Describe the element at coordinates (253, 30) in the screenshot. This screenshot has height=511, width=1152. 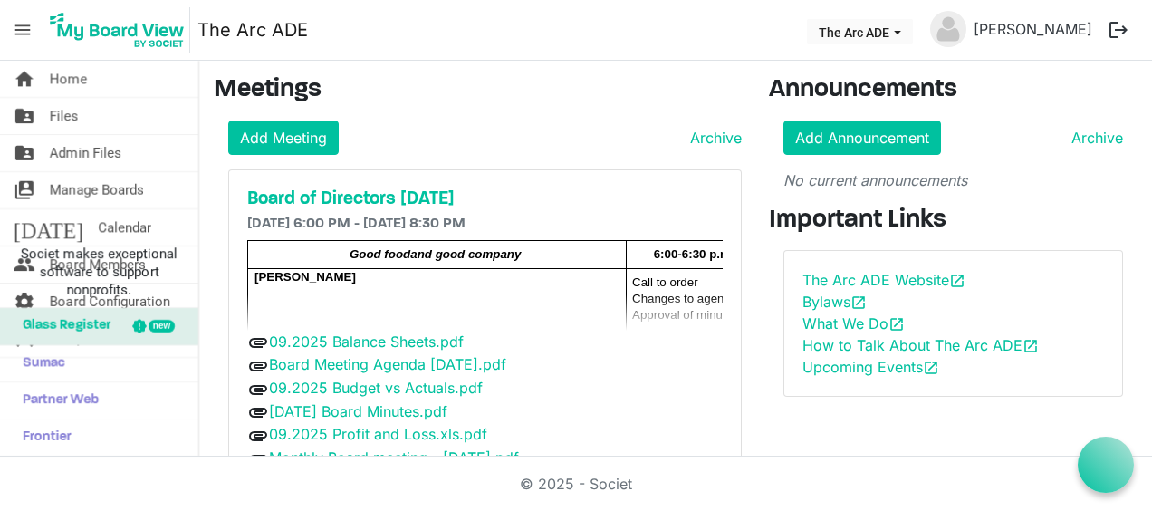
I see `a: The Arc ADE` at that location.